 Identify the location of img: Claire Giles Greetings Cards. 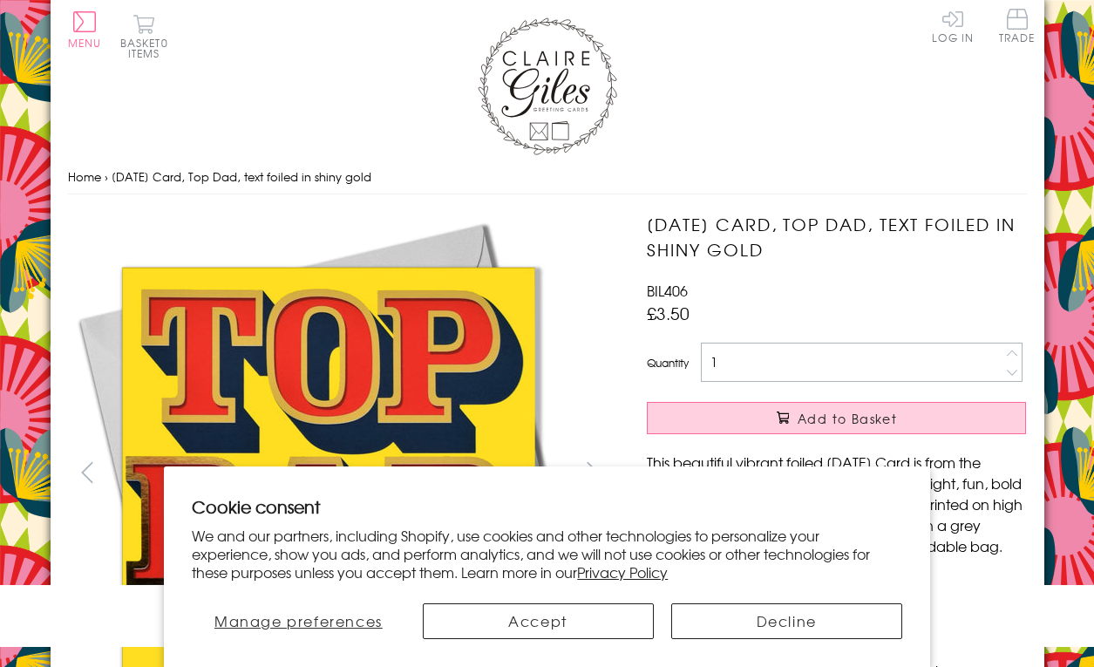
(547, 86).